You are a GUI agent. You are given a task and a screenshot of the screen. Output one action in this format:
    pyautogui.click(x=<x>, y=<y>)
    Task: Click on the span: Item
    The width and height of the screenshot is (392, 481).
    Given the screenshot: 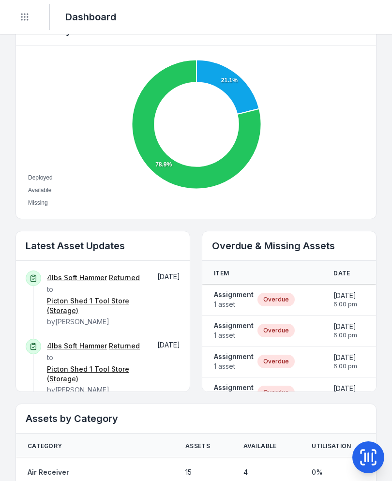 What is the action you would take?
    pyautogui.click(x=221, y=274)
    